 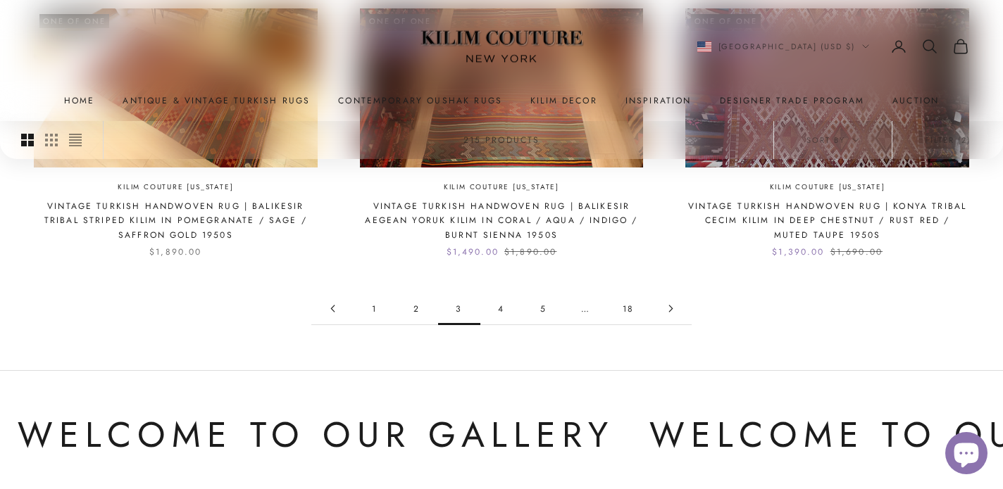 What do you see at coordinates (420, 101) in the screenshot?
I see `a: Contemporary Oushak Rugs` at bounding box center [420, 101].